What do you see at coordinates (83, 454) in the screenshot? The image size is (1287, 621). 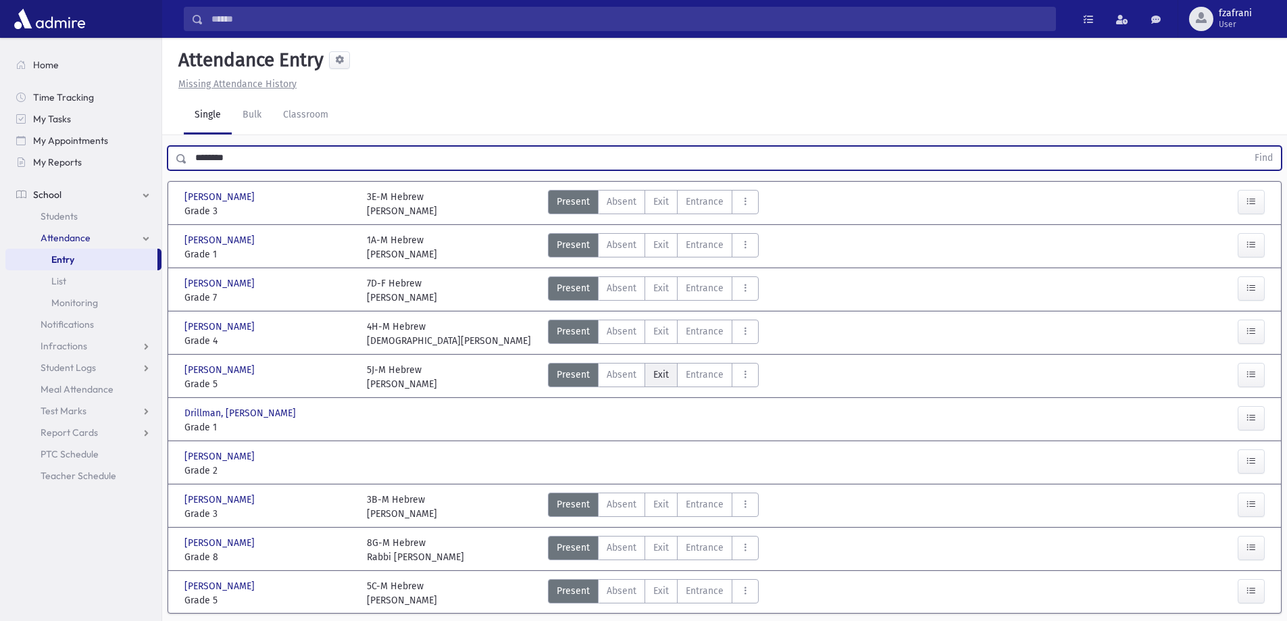 I see `a: PTC Schedule` at bounding box center [83, 454].